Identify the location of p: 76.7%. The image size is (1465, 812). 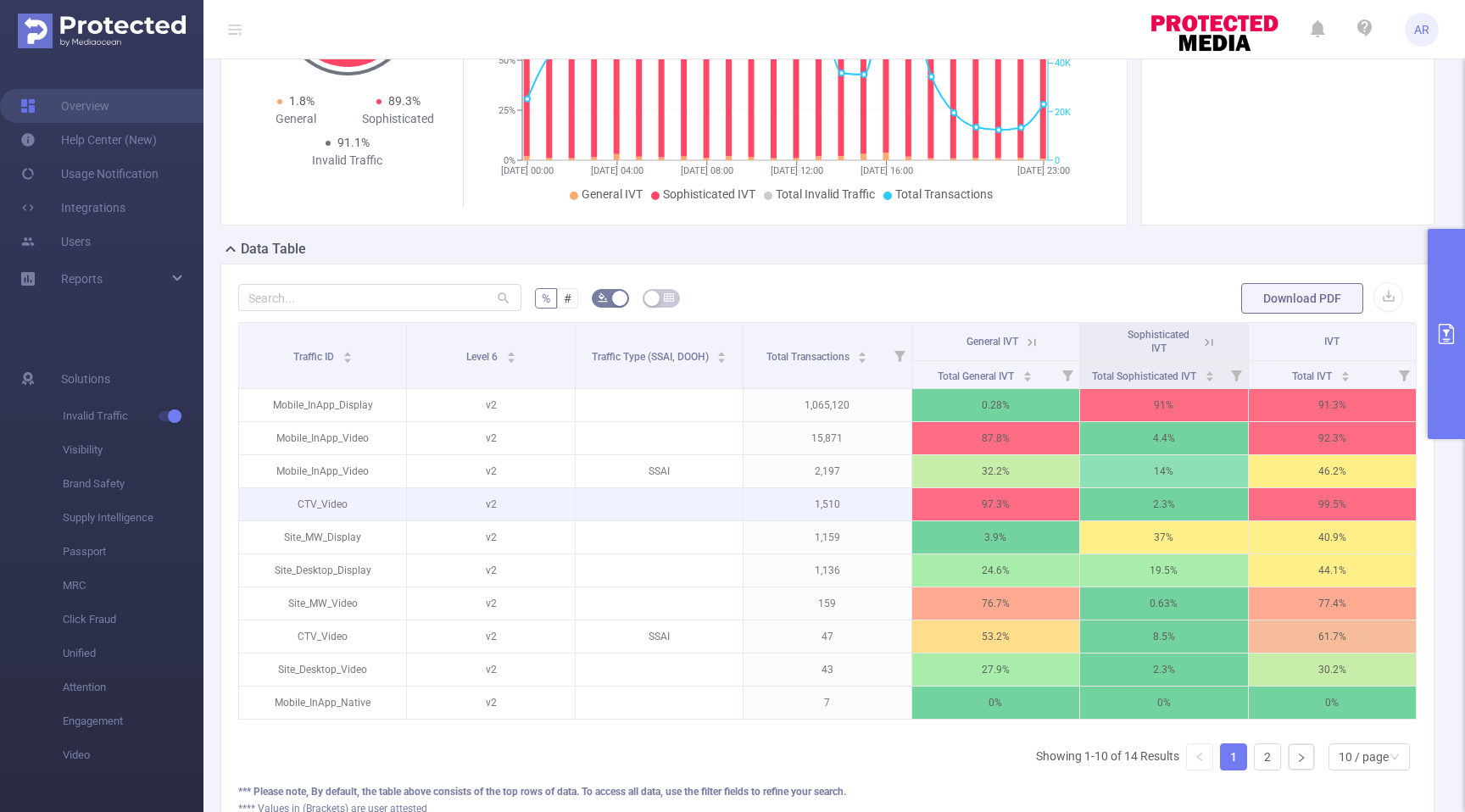
(995, 604).